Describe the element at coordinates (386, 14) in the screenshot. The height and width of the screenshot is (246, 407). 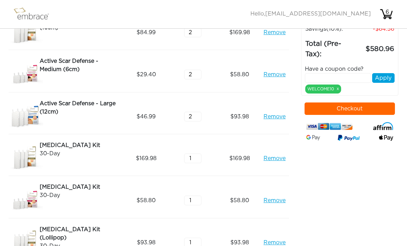
I see `a: 6` at that location.